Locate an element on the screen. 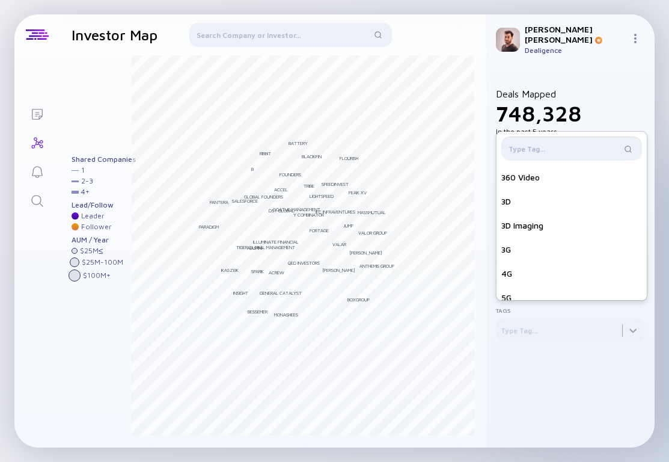 The width and height of the screenshot is (669, 462). div: Pantera is located at coordinates (219, 202).